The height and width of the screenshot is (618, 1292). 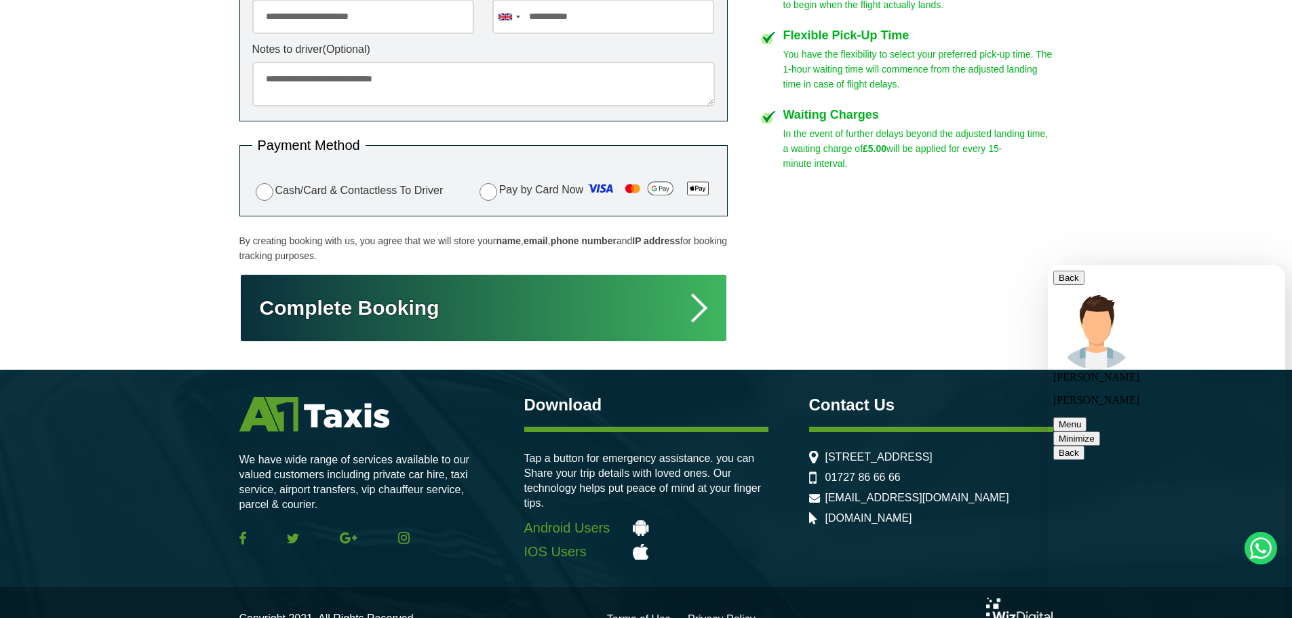 I want to click on h3: Download, so click(x=646, y=405).